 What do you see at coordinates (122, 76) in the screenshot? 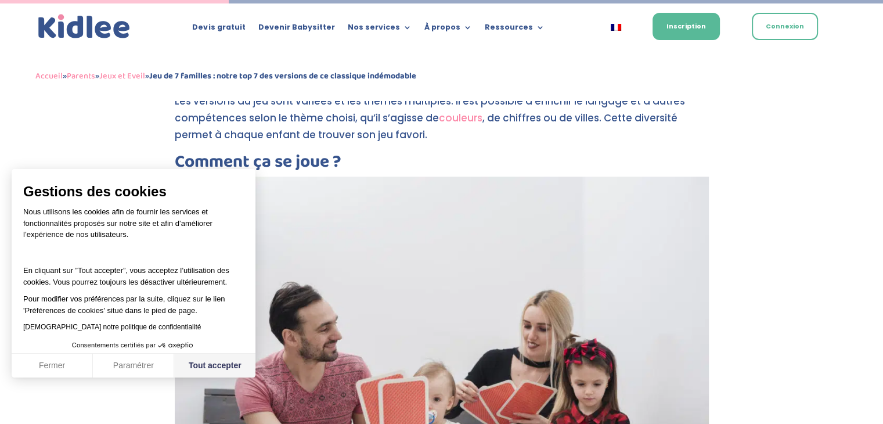
I see `a: Jeux et Eveil` at bounding box center [122, 76].